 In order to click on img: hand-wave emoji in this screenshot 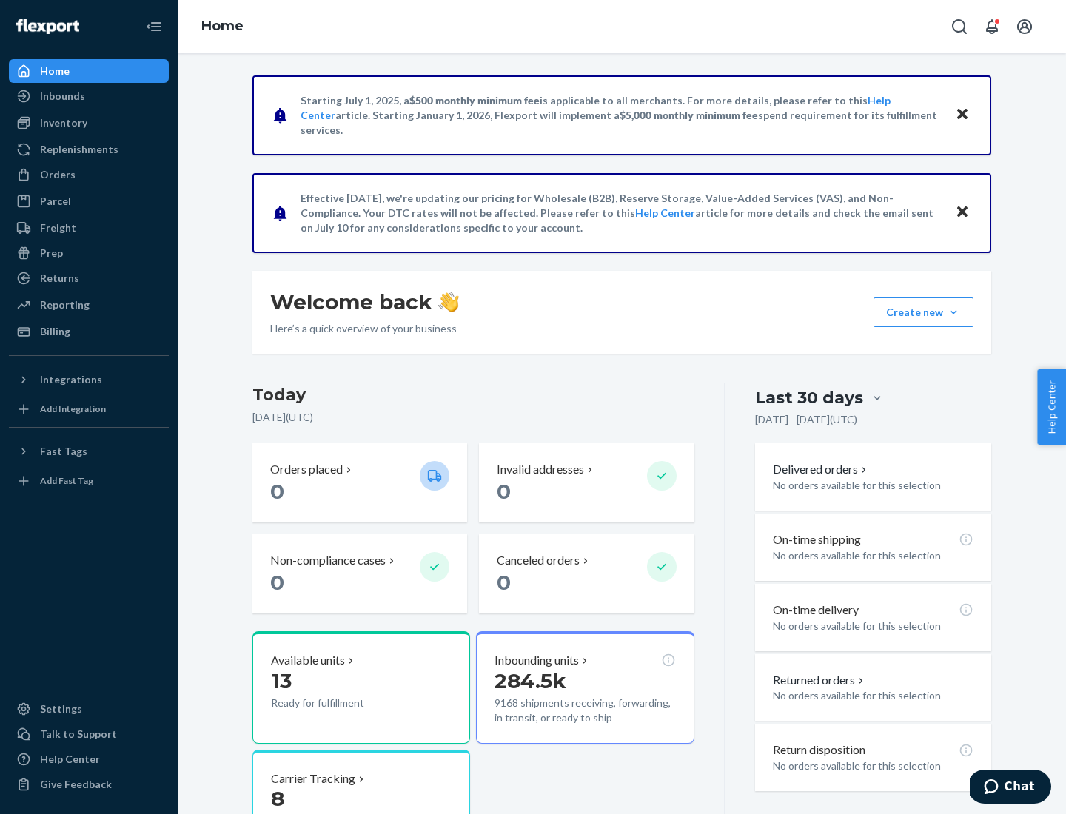, I will do `click(448, 302)`.